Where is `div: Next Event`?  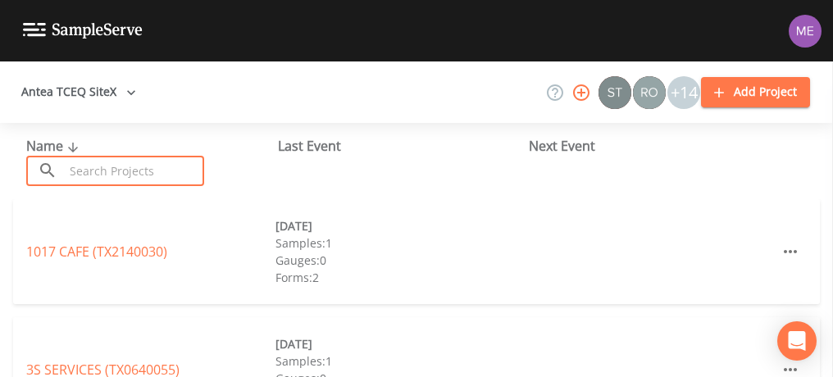 div: Next Event is located at coordinates (654, 146).